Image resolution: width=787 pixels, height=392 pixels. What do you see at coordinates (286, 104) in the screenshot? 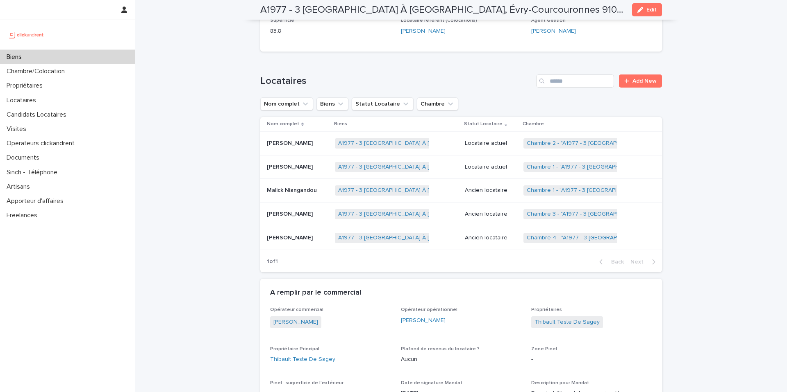
I see `button: Nom complet` at bounding box center [286, 104].